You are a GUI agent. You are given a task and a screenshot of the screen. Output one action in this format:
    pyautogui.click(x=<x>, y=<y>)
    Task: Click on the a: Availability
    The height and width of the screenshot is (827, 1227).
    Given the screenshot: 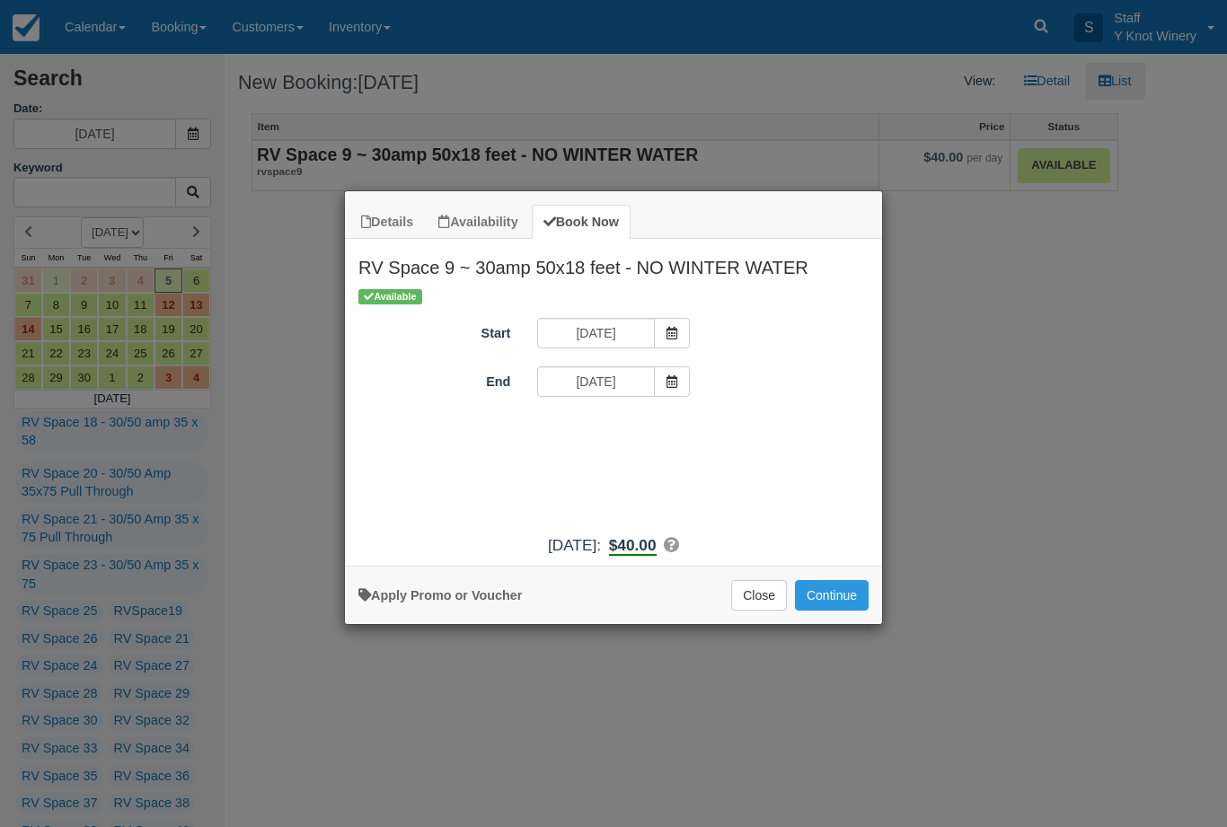 What is the action you would take?
    pyautogui.click(x=478, y=222)
    